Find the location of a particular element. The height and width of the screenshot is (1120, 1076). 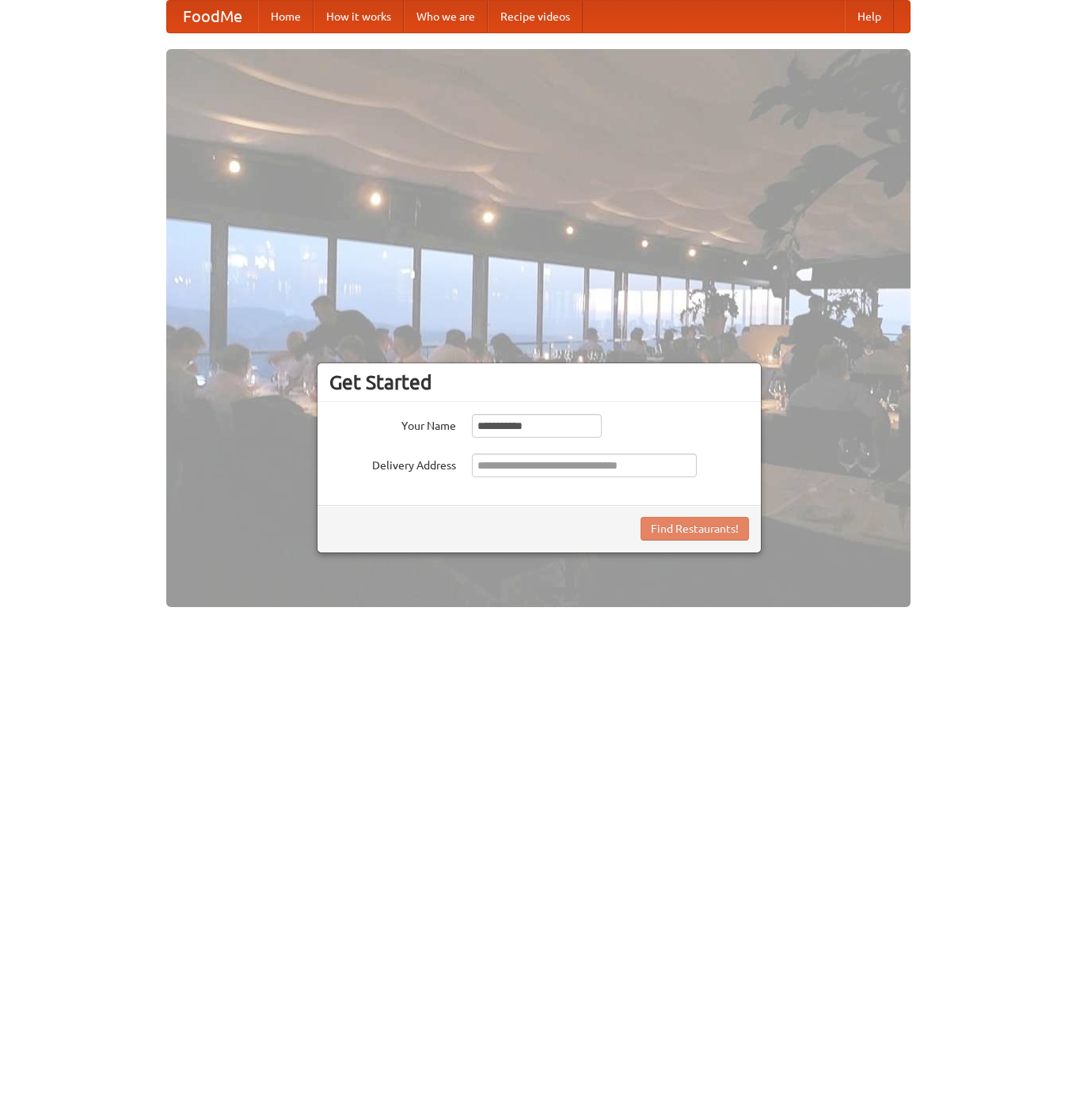

label: Delivery Address is located at coordinates (393, 463).